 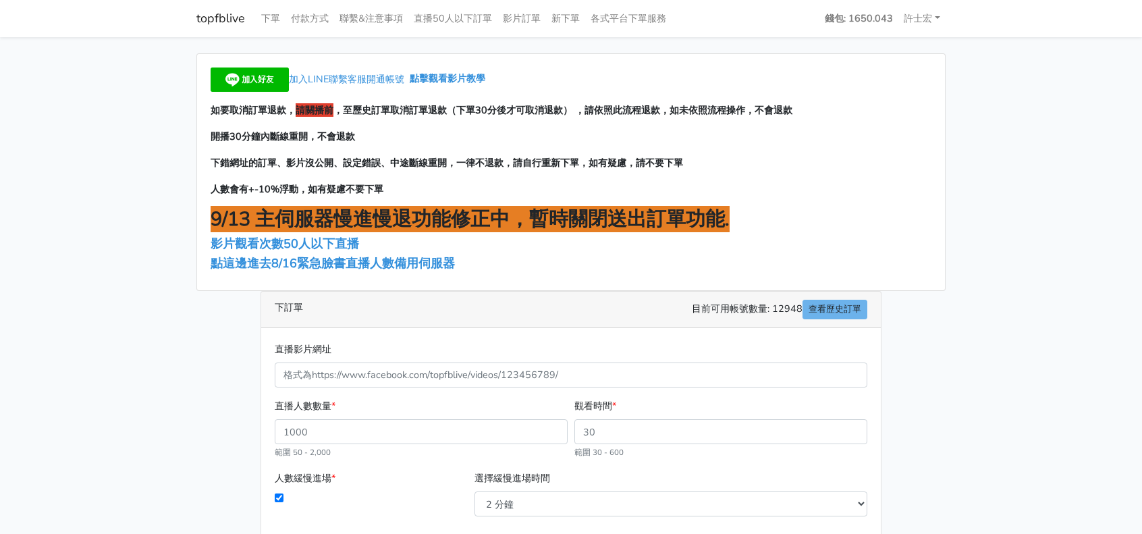 What do you see at coordinates (835, 309) in the screenshot?
I see `a: 查看歷史訂單` at bounding box center [835, 309].